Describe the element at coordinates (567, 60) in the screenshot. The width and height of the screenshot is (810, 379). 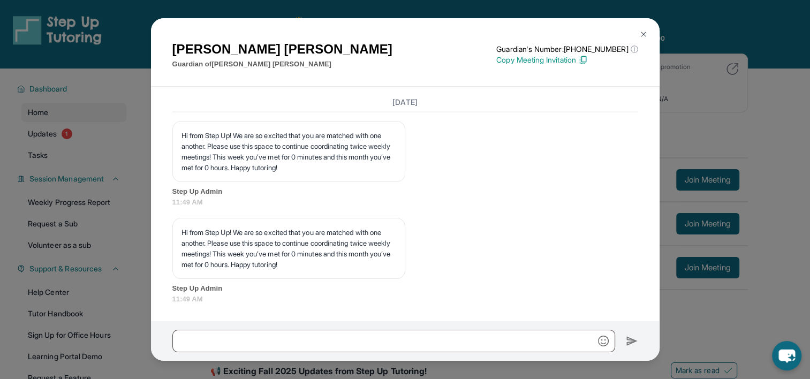
I see `p: Copy Meeting Invitation` at that location.